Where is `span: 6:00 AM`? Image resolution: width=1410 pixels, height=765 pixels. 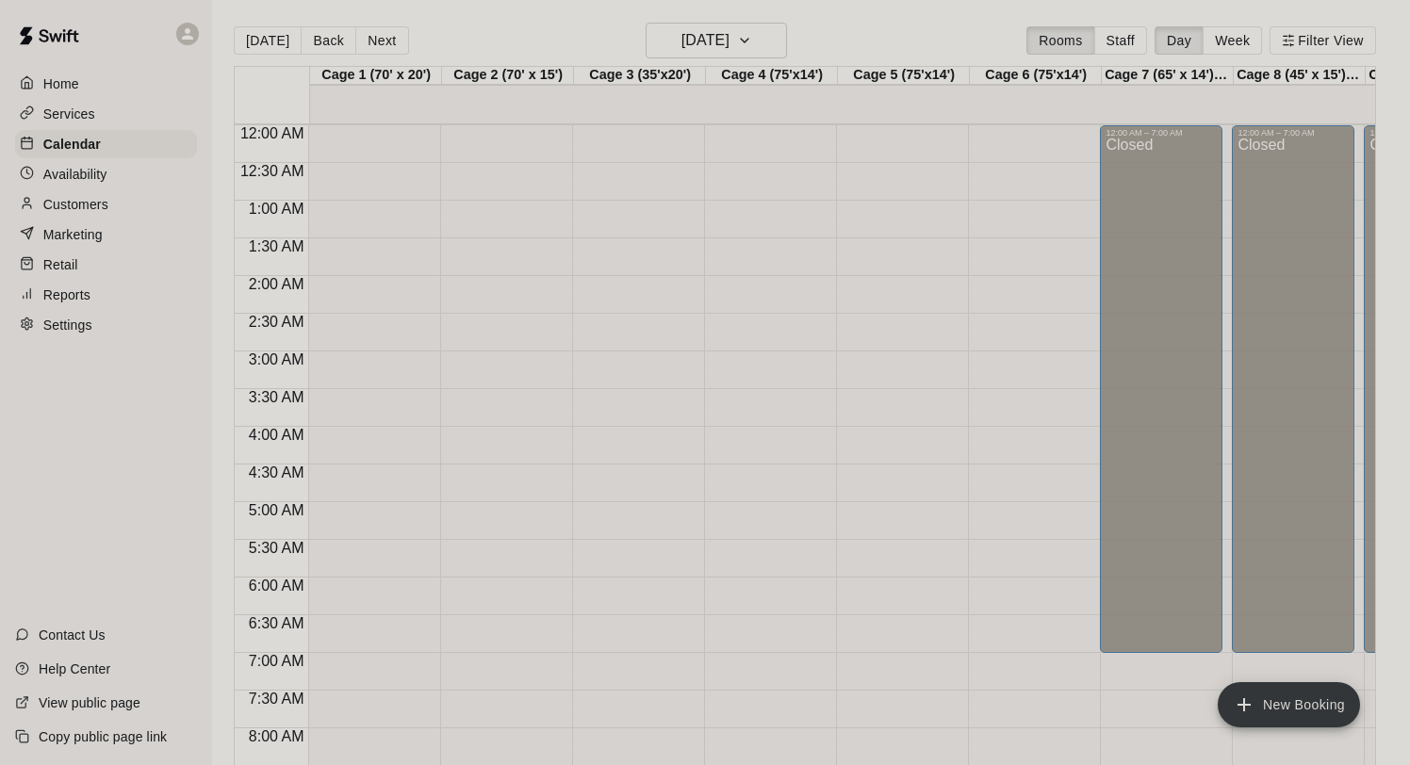 span: 6:00 AM is located at coordinates (276, 585).